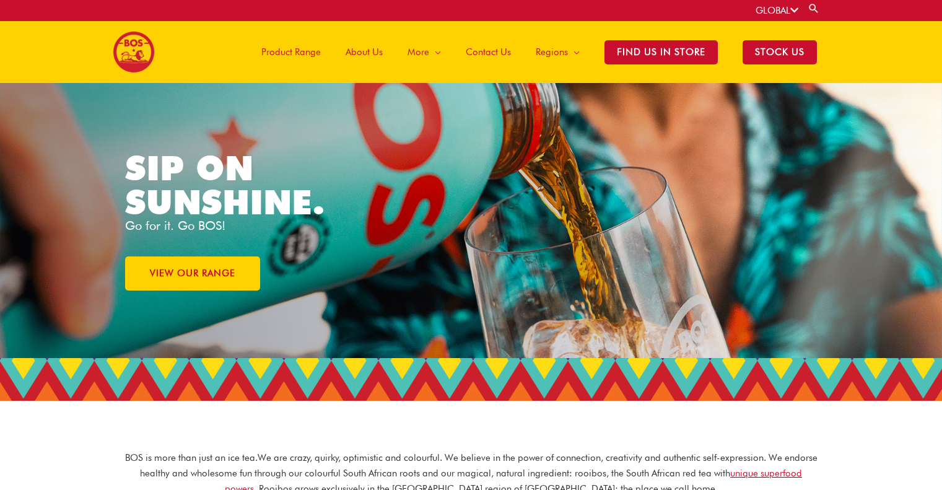 The image size is (942, 490). Describe the element at coordinates (364, 52) in the screenshot. I see `a: About Us` at that location.